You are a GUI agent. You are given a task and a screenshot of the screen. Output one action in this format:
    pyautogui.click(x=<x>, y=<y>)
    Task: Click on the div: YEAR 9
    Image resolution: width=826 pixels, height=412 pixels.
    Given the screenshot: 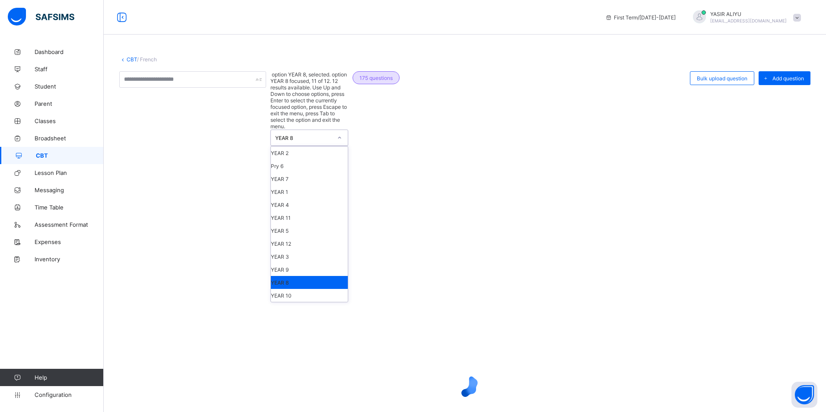 What is the action you would take?
    pyautogui.click(x=309, y=270)
    